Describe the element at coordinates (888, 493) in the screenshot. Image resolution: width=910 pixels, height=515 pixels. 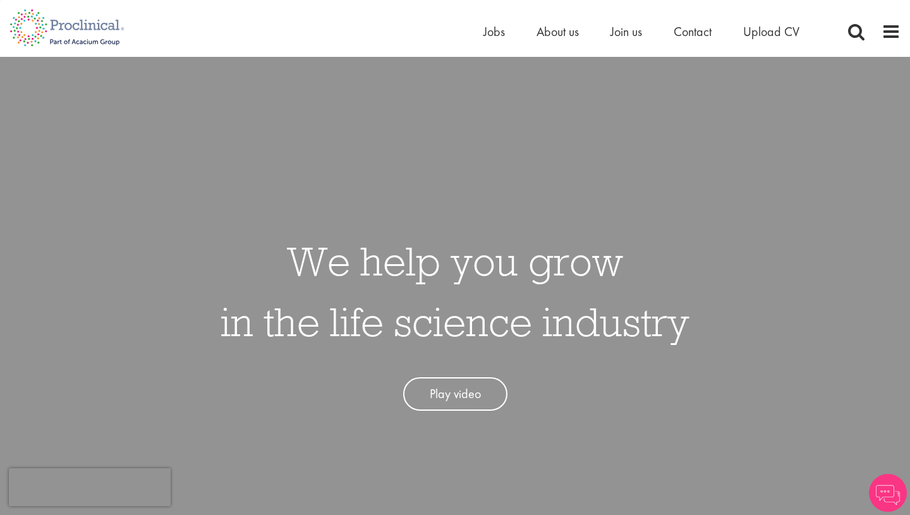
I see `img: Chatbot` at that location.